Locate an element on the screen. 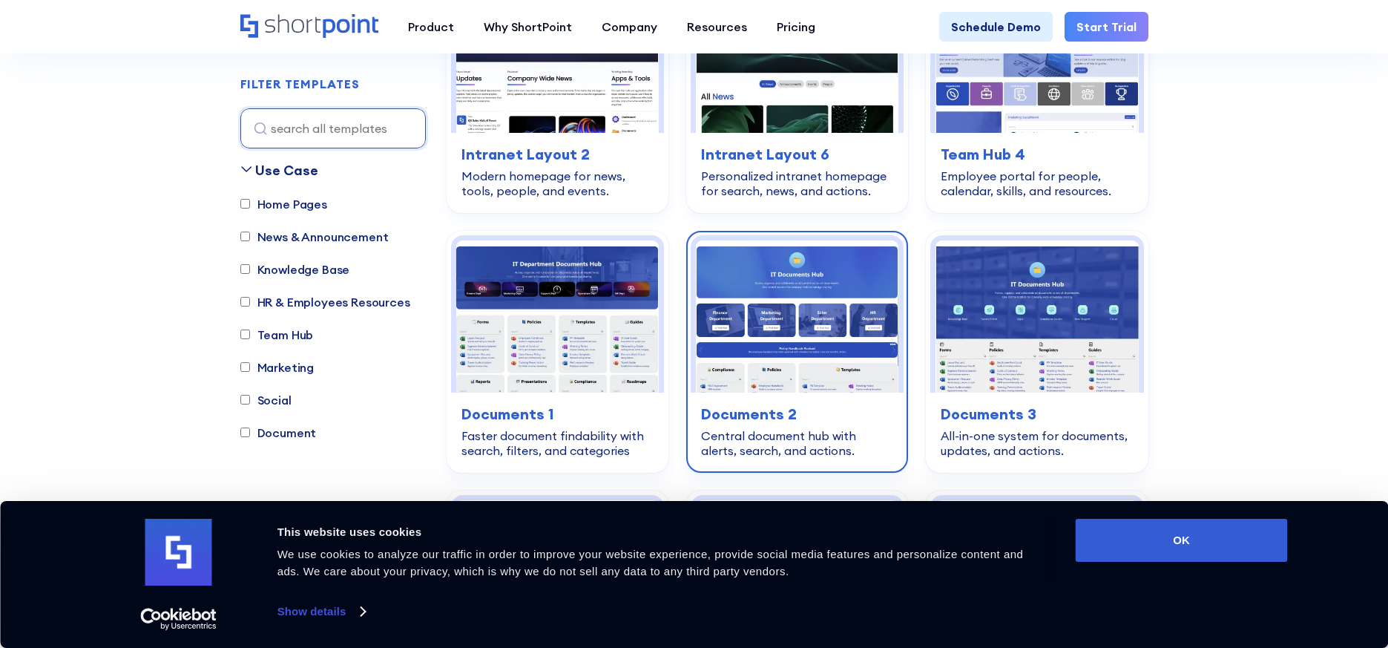  label: Document is located at coordinates (278, 433).